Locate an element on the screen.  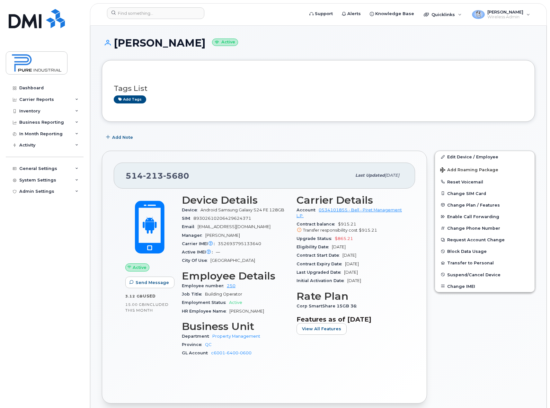
span: 15.00 GB is located at coordinates (135, 304).